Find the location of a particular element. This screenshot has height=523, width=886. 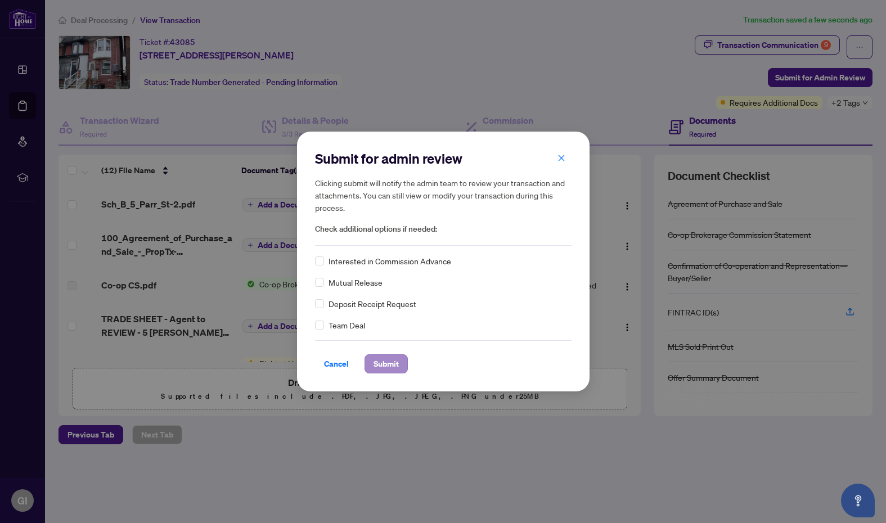

button: Cancel is located at coordinates (337, 364).